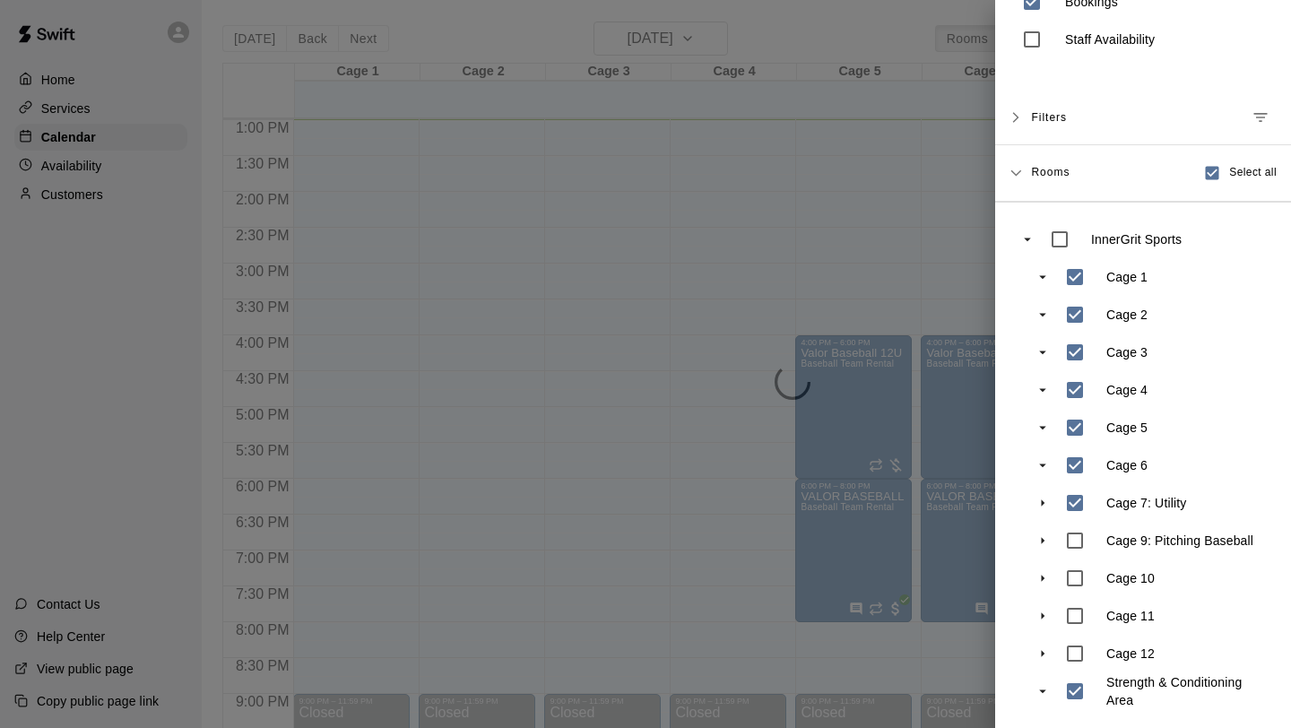 Image resolution: width=1291 pixels, height=728 pixels. What do you see at coordinates (1136, 239) in the screenshot?
I see `p: InnerGrit Sports` at bounding box center [1136, 239].